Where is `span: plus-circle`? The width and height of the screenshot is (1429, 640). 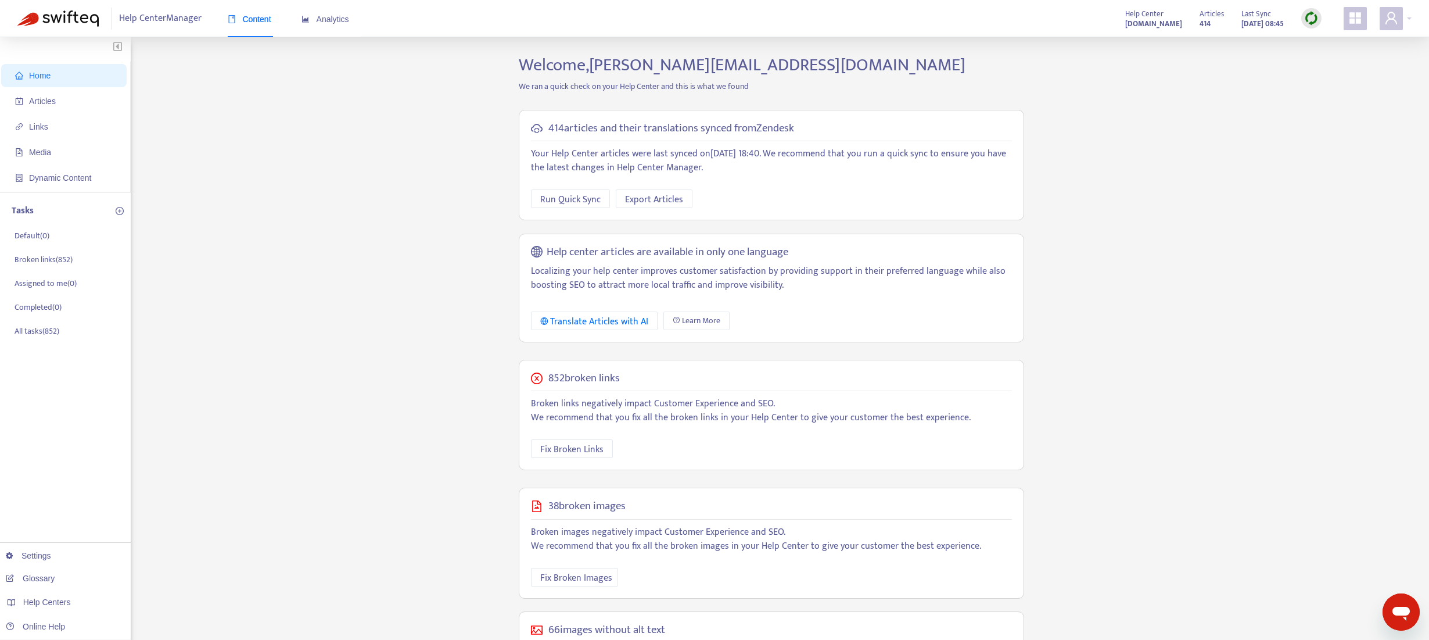 span: plus-circle is located at coordinates (120, 211).